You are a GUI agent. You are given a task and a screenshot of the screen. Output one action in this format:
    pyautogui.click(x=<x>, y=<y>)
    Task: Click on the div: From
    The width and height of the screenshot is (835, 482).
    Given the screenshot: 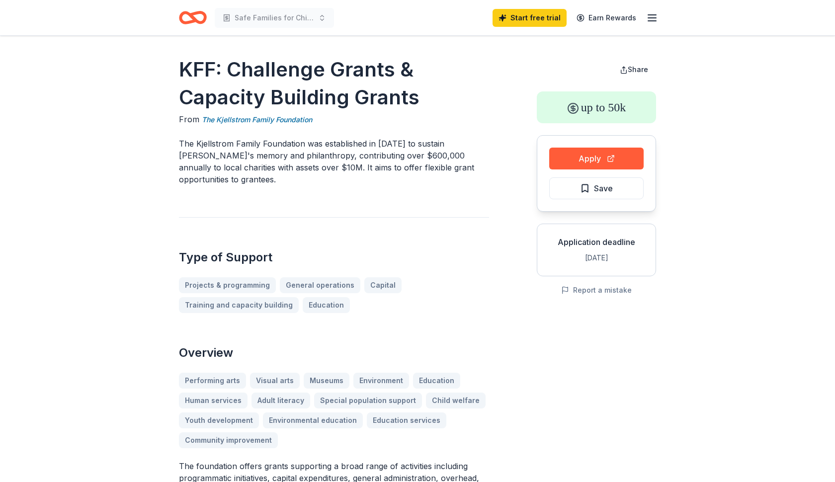 What is the action you would take?
    pyautogui.click(x=334, y=119)
    